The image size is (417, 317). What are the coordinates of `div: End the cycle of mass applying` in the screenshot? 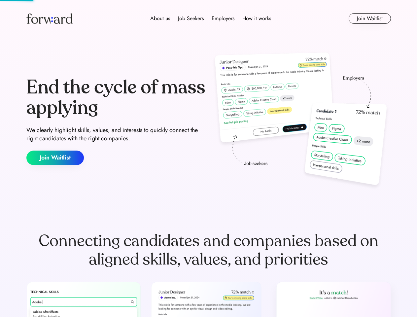 It's located at (116, 97).